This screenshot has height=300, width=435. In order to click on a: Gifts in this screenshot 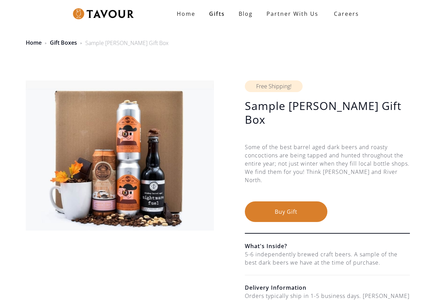, I will do `click(217, 14)`.